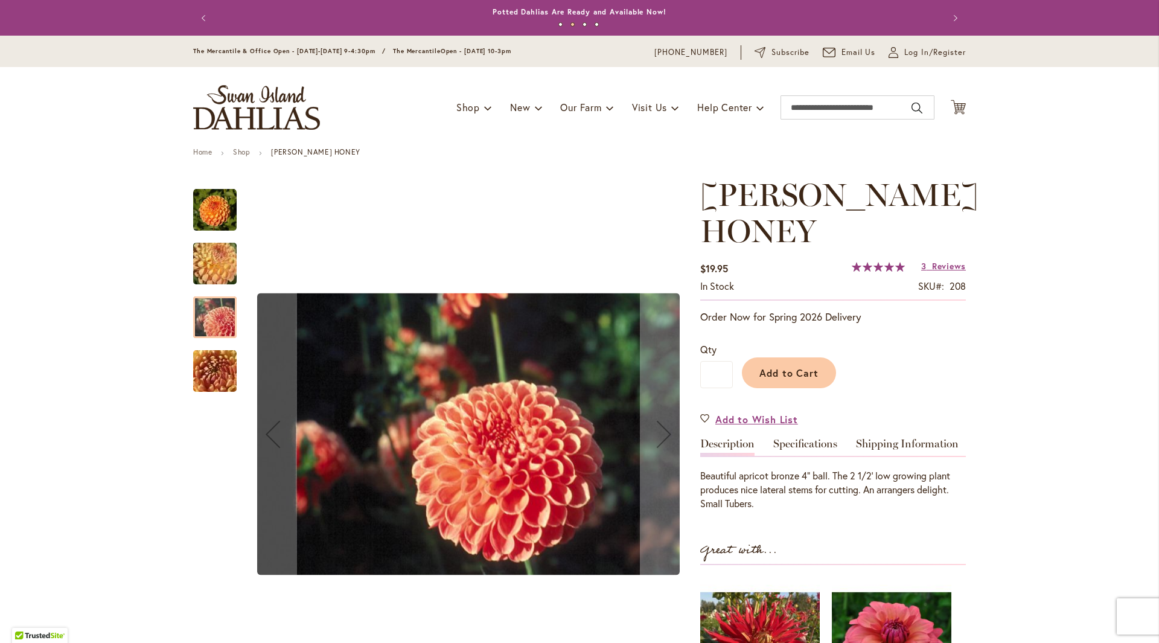 This screenshot has width=1159, height=643. I want to click on div: Beautiful apricot bronze 4" ball. The 2 1/2' low growing plant produces nice lateral stems for cu..., so click(833, 489).